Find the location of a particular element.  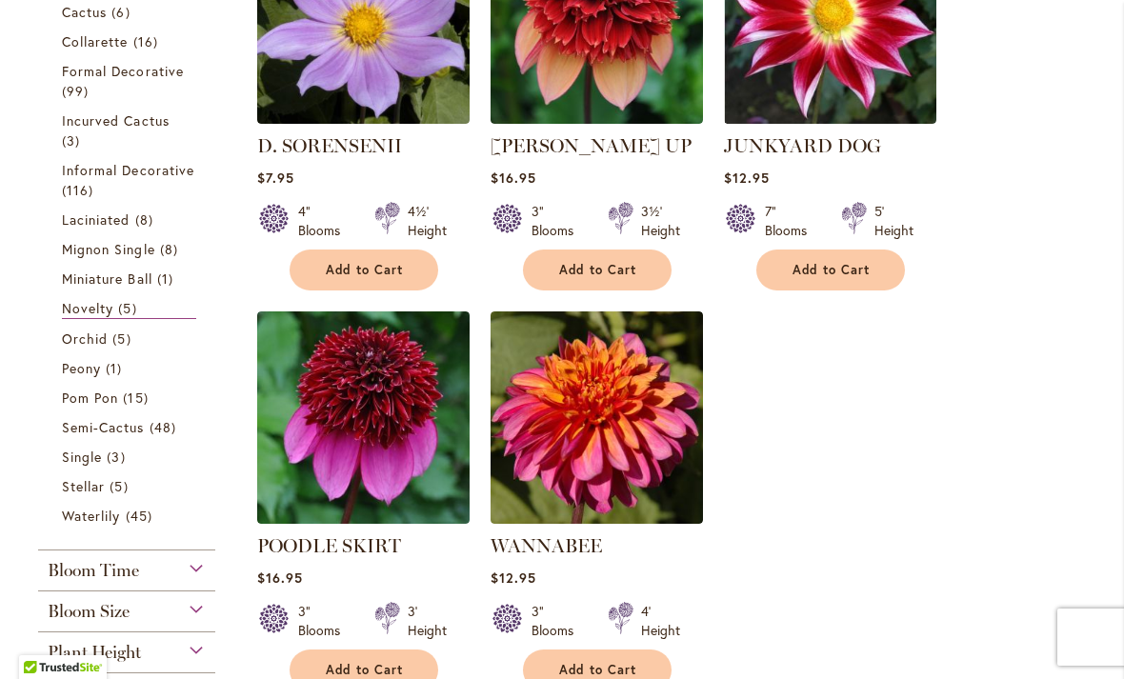

div: 4' Height is located at coordinates (660, 621).